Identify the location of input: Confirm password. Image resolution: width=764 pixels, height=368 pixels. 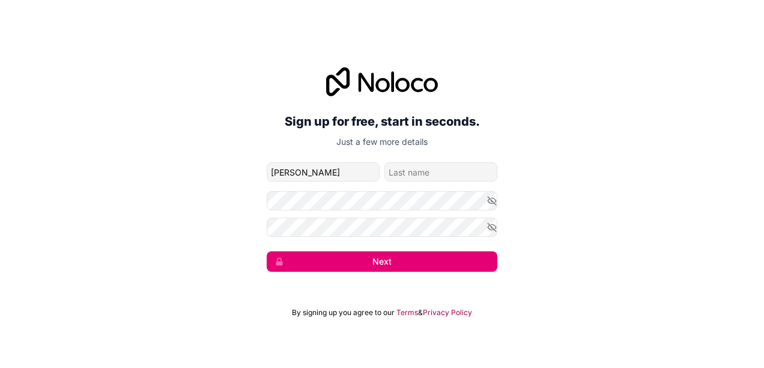
(382, 227).